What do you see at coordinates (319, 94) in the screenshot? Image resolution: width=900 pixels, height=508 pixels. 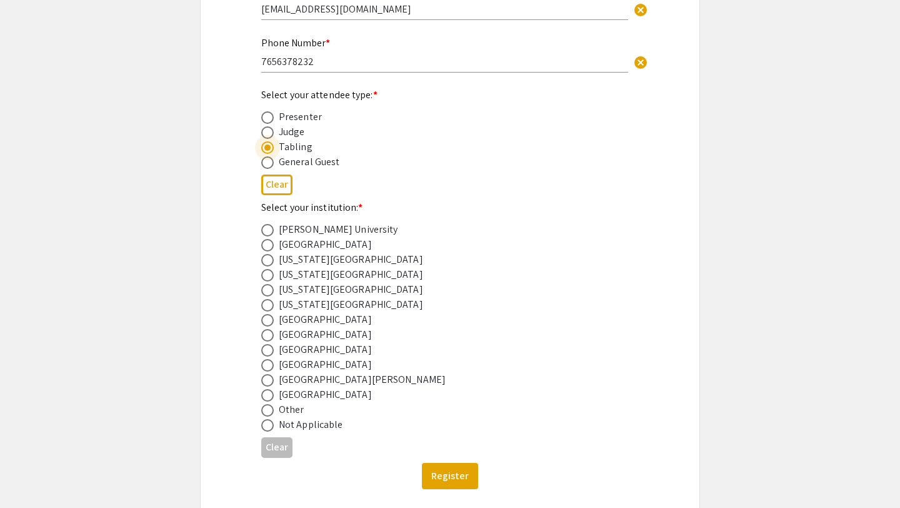 I see `mat-label: Select your attendee type:` at bounding box center [319, 94].